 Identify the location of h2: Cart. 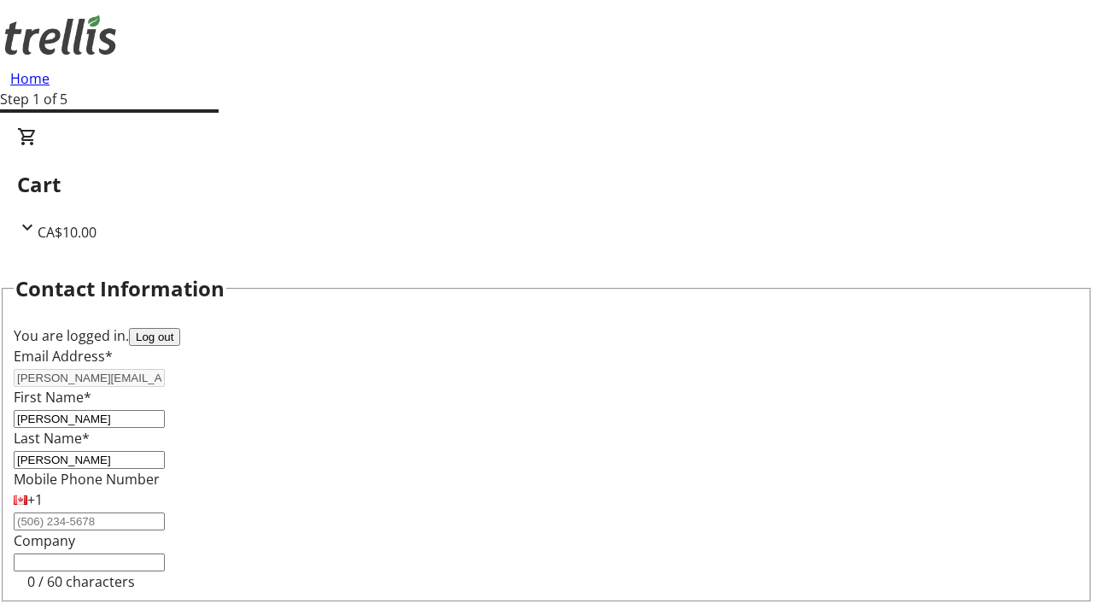
(547, 184).